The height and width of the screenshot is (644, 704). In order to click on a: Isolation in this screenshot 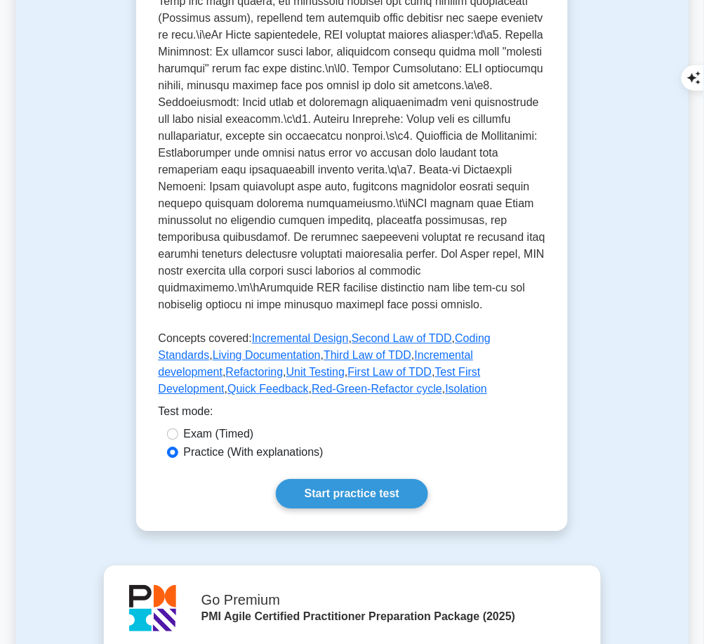, I will do `click(467, 388)`.